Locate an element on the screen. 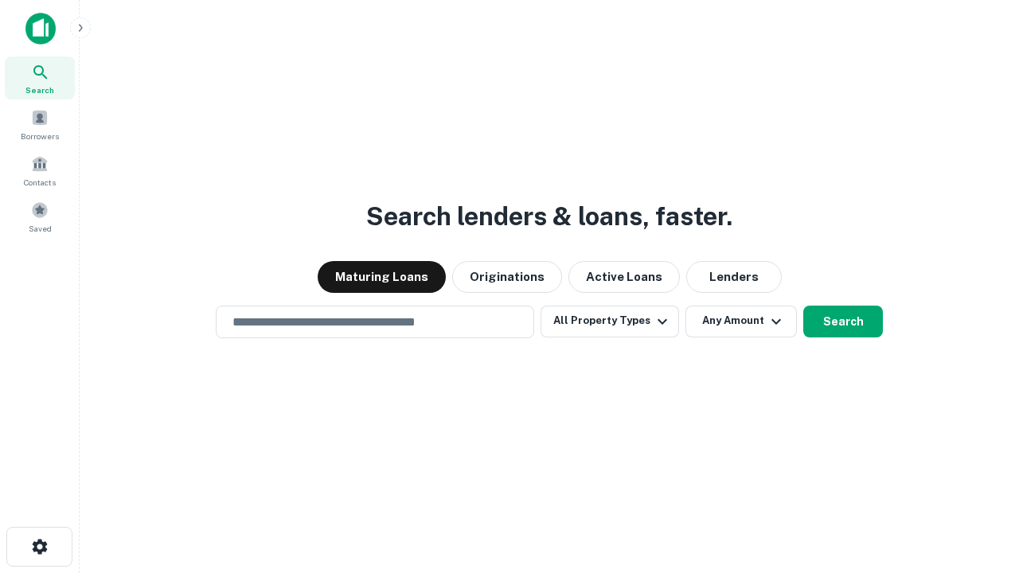 The height and width of the screenshot is (573, 1019). button: Maturing Loans is located at coordinates (381, 277).